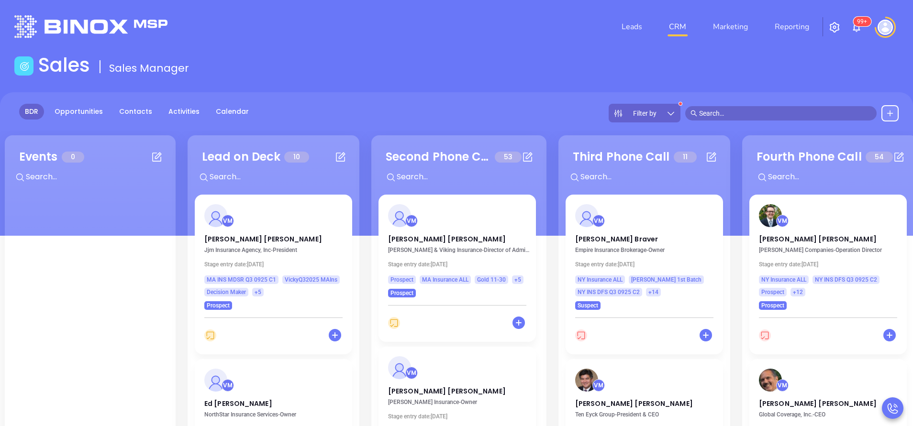 The image size is (913, 426). What do you see at coordinates (857, 27) in the screenshot?
I see `img: iconNotification` at bounding box center [857, 27].